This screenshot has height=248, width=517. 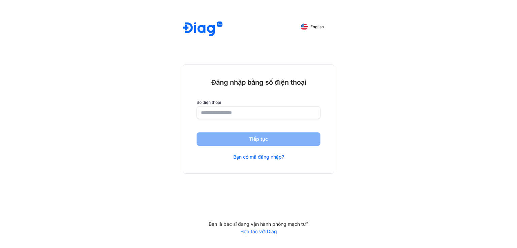 What do you see at coordinates (259, 82) in the screenshot?
I see `div: Đăng nhập bằng số điện thoại` at bounding box center [259, 82].